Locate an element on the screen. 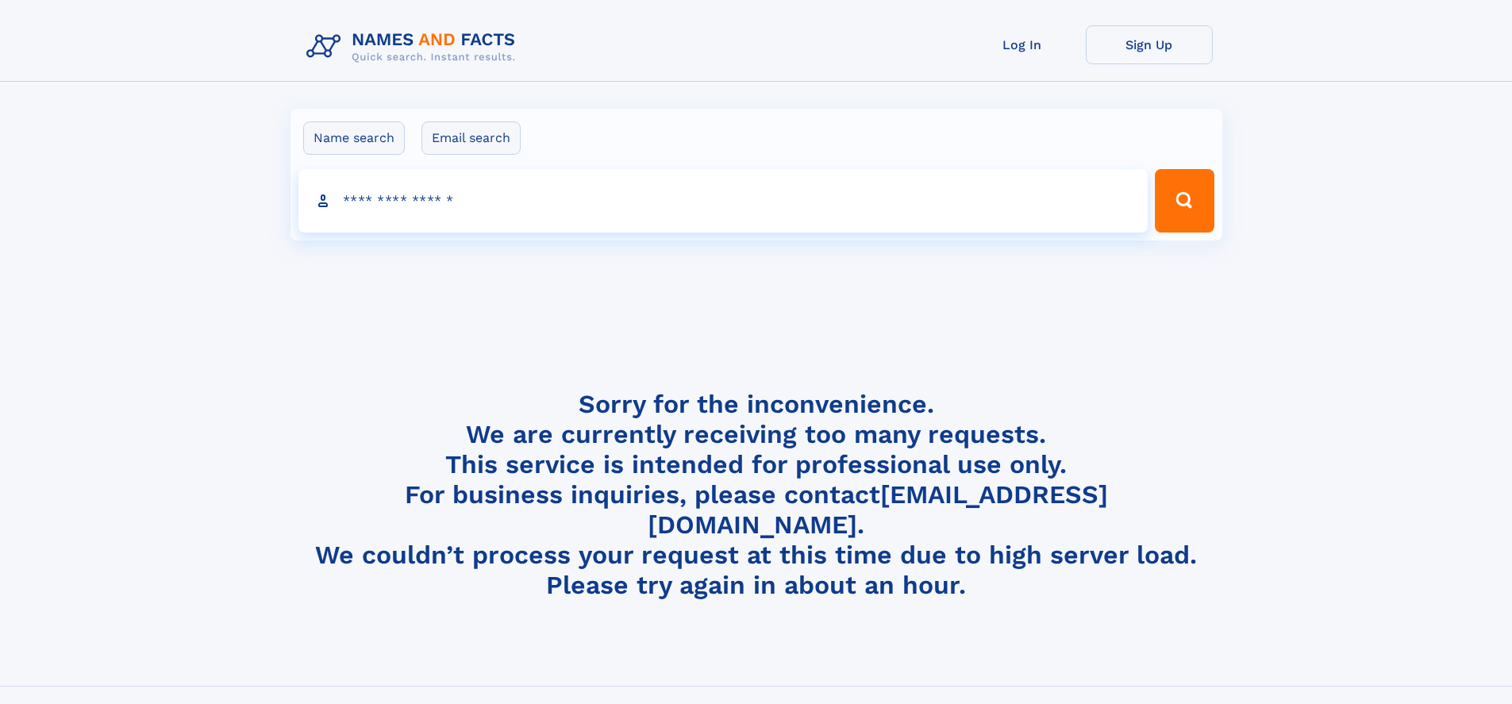  img: Logo Names and Facts is located at coordinates (414, 47).